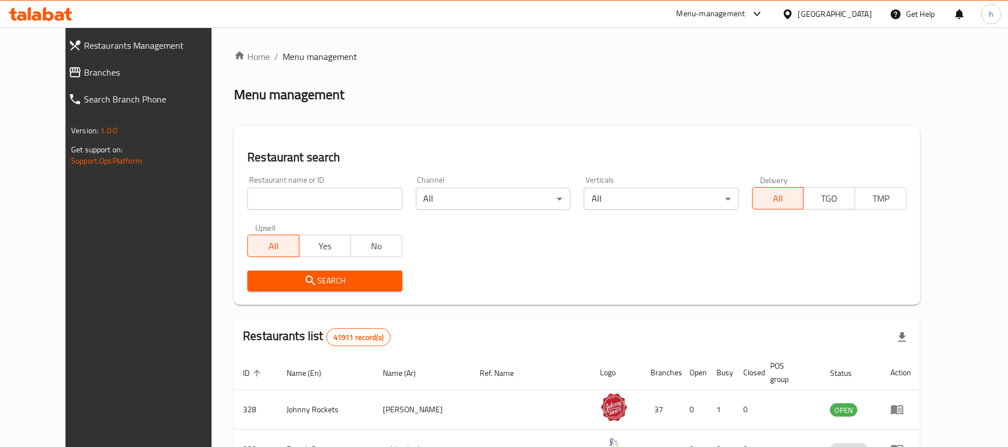  I want to click on span: Search, so click(325, 280).